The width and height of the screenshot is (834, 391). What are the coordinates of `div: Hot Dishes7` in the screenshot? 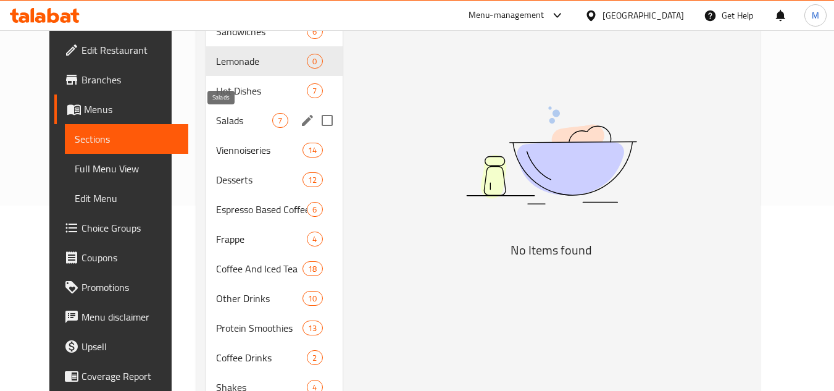 It's located at (274, 91).